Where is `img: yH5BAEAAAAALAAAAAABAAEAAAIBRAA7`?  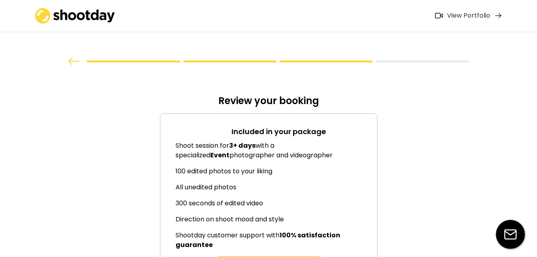 img: yH5BAEAAAAALAAAAAABAAEAAAIBRAA7 is located at coordinates (218, 131).